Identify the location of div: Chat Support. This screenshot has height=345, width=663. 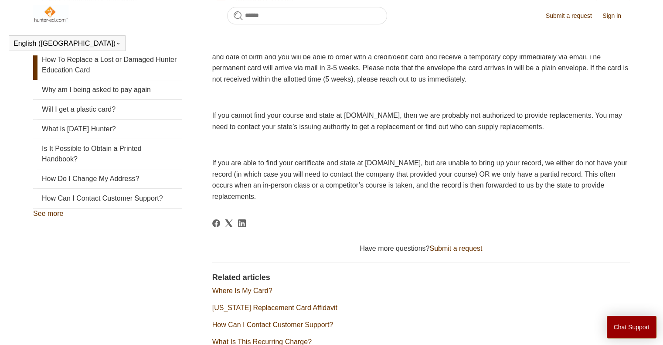
(632, 327).